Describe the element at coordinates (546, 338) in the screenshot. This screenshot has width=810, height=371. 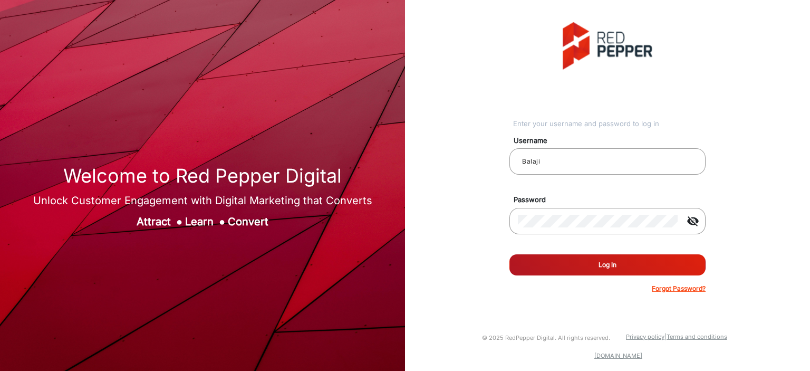
I see `small: © 2025 RedPepper Digital. All rights reserved.` at that location.